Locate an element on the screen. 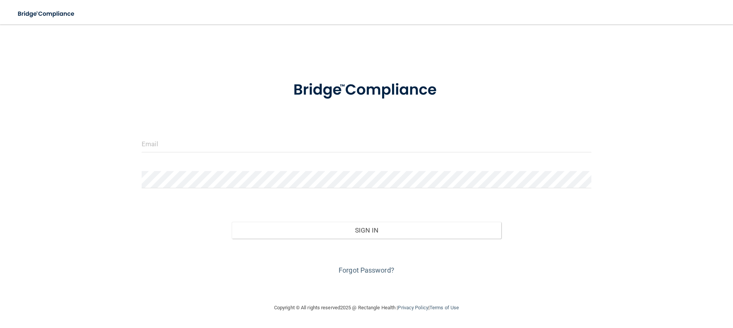 The width and height of the screenshot is (733, 328). button: Sign In is located at coordinates (366, 230).